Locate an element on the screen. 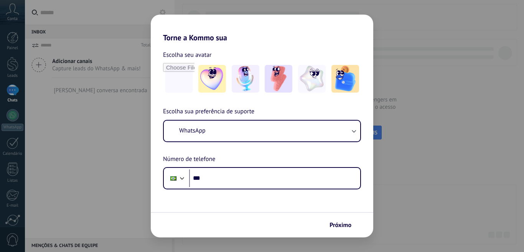  img: -5.jpeg is located at coordinates (345, 79).